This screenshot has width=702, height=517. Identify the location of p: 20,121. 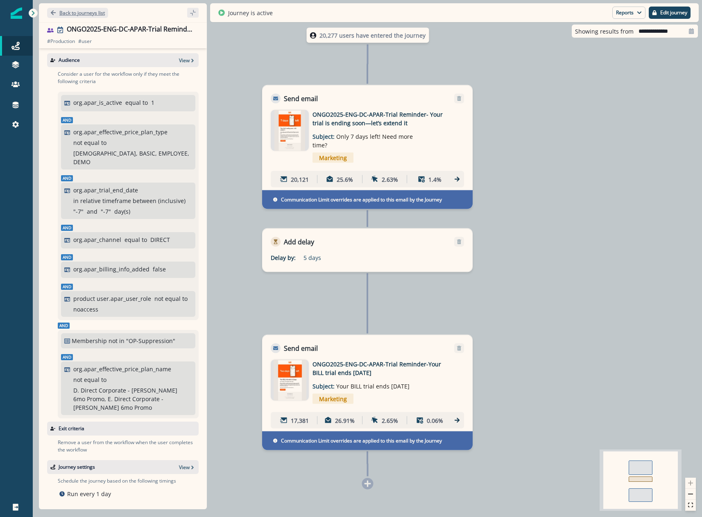
(300, 179).